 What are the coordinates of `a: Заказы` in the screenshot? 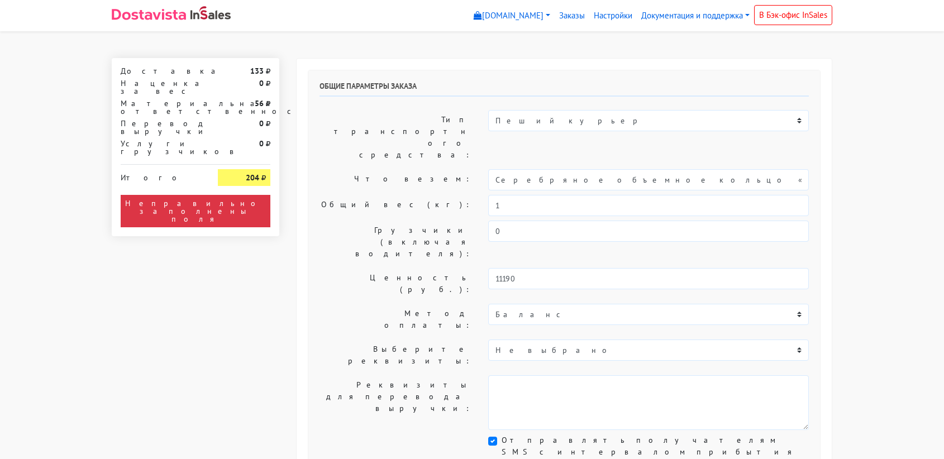 It's located at (572, 16).